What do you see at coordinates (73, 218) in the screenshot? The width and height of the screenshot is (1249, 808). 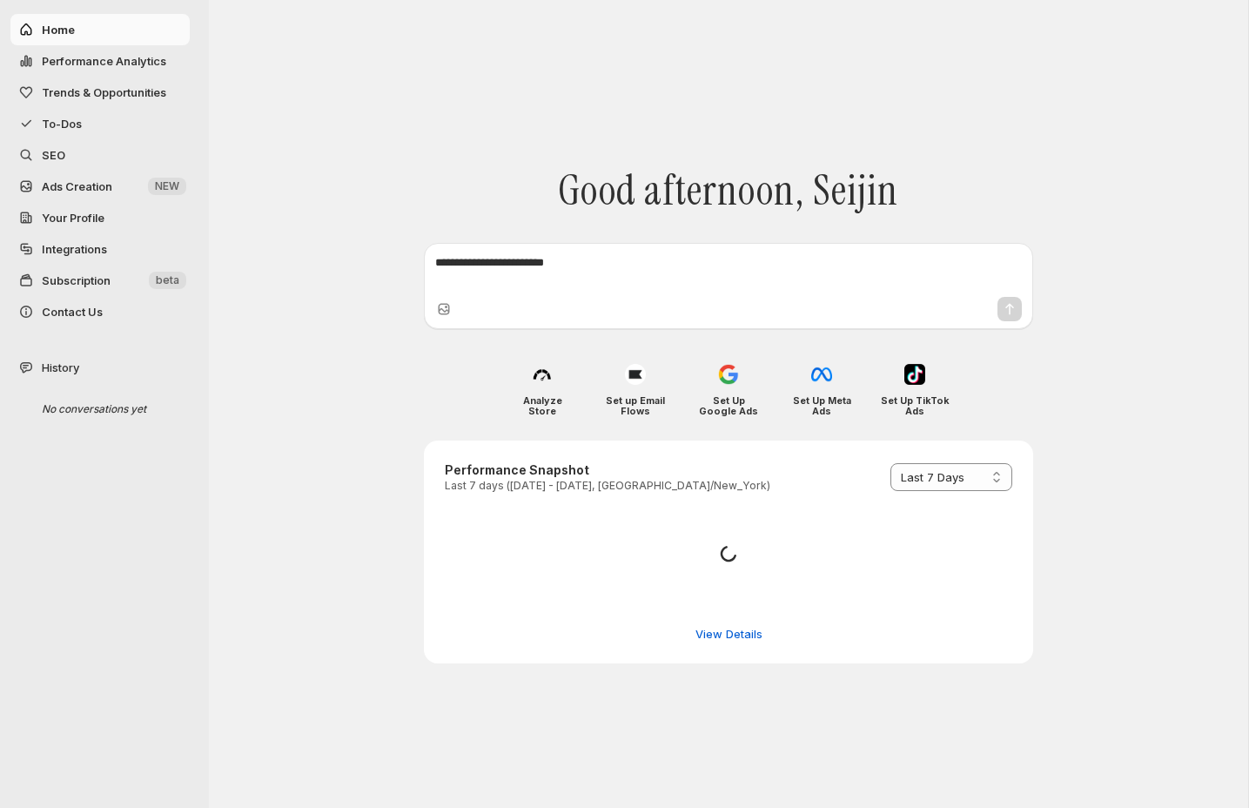 I see `span: Your Profile` at bounding box center [73, 218].